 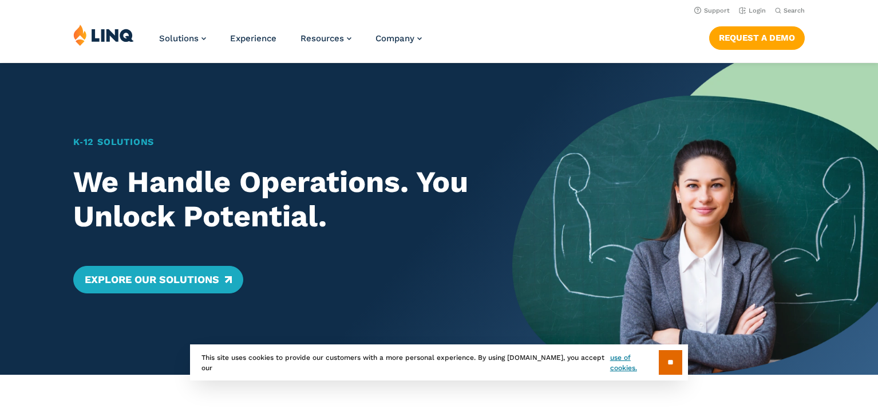 What do you see at coordinates (752, 10) in the screenshot?
I see `a: Login` at bounding box center [752, 10].